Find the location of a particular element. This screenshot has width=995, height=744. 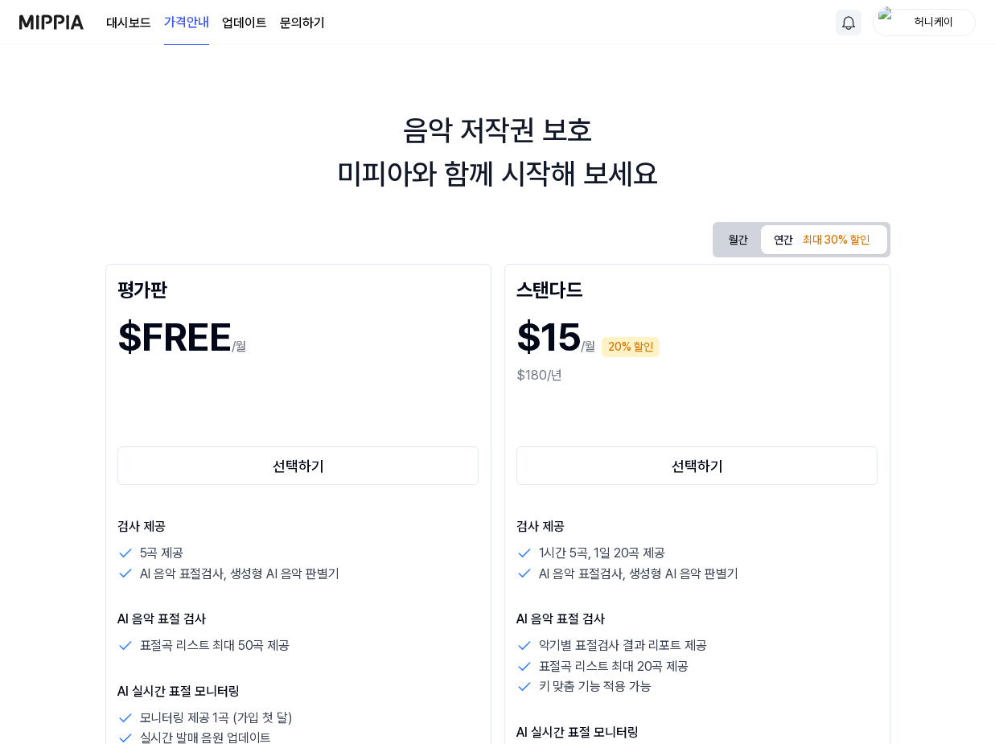

img: profile is located at coordinates (888, 23).